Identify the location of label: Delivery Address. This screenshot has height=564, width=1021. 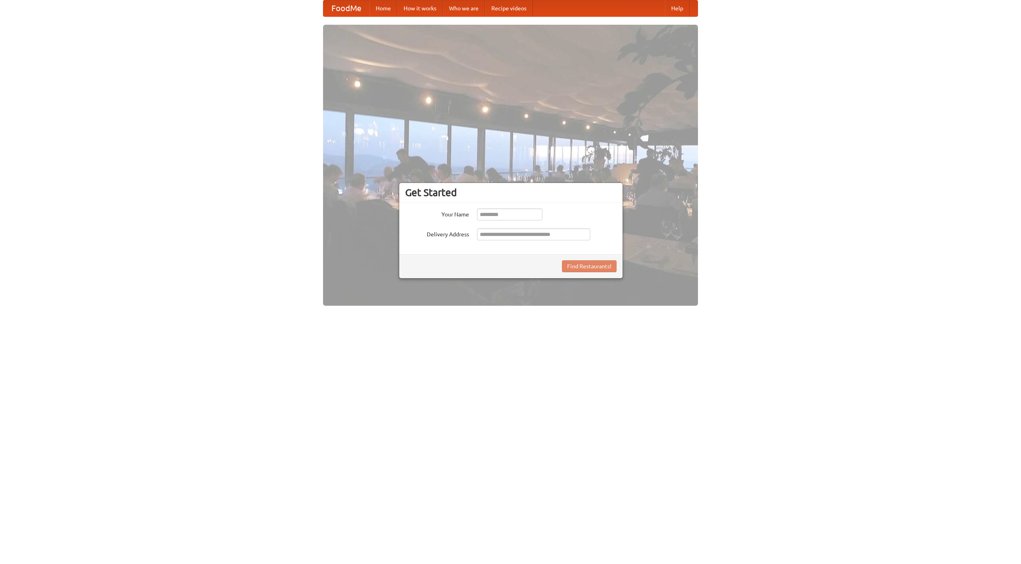
(437, 233).